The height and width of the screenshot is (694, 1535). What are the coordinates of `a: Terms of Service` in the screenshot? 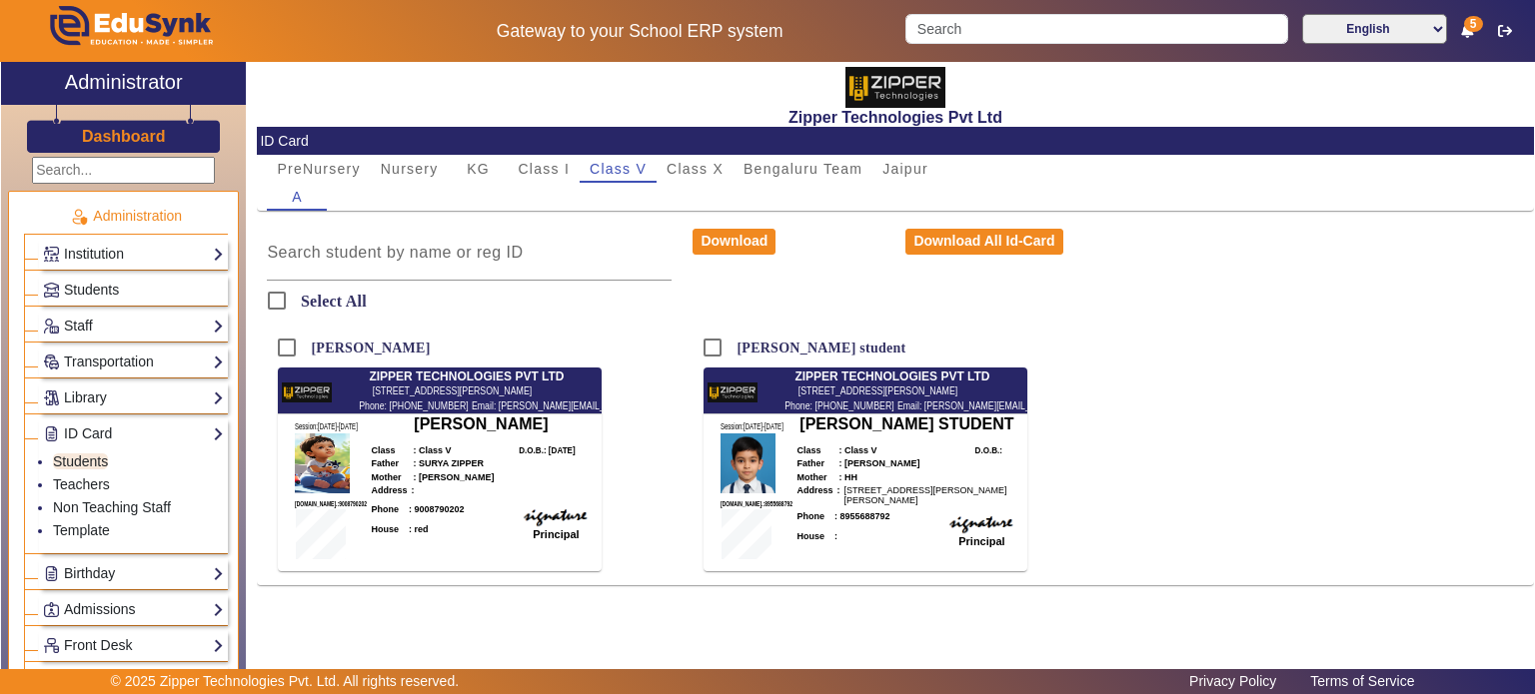 It's located at (1362, 681).